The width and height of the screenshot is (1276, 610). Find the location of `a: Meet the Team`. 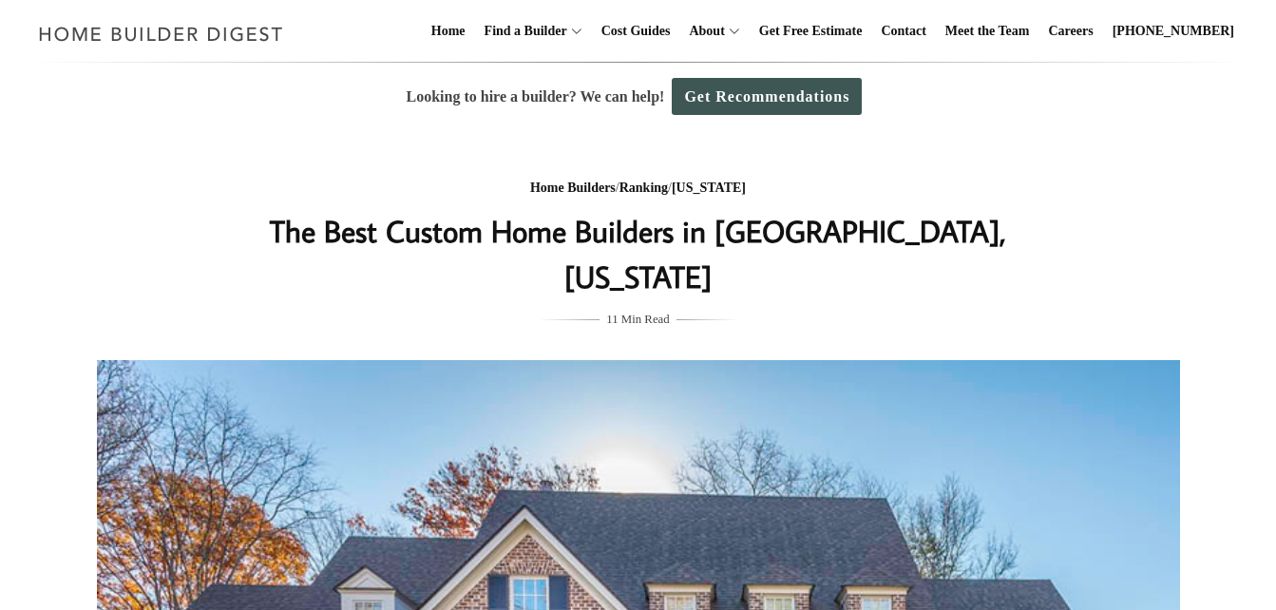

a: Meet the Team is located at coordinates (988, 31).